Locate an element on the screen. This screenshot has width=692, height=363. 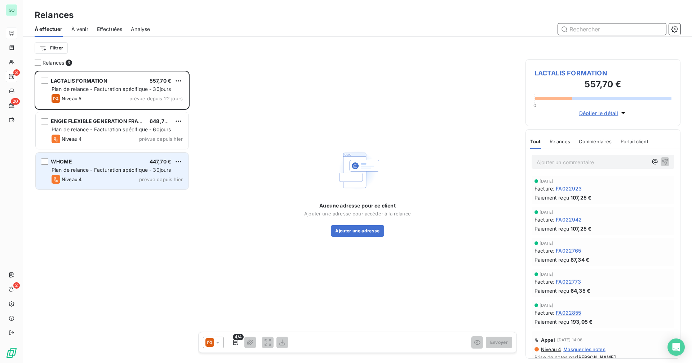
div: GO is located at coordinates (12, 10).